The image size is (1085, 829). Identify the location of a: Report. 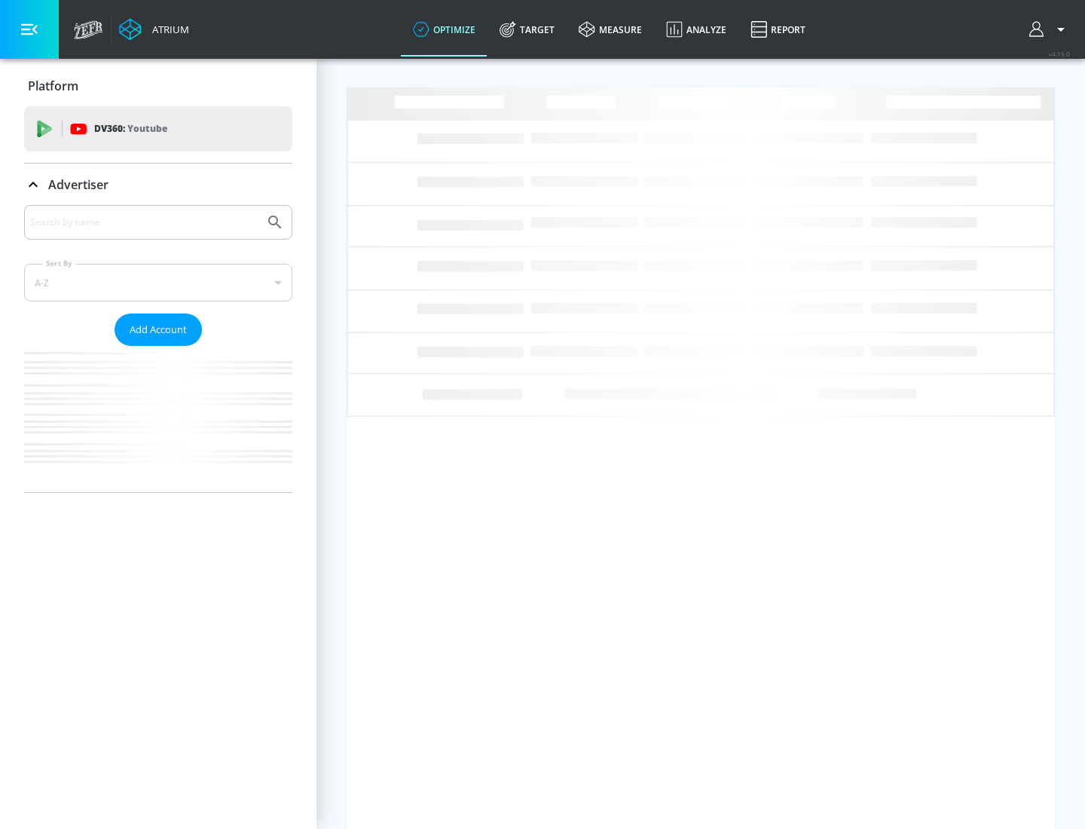
(778, 29).